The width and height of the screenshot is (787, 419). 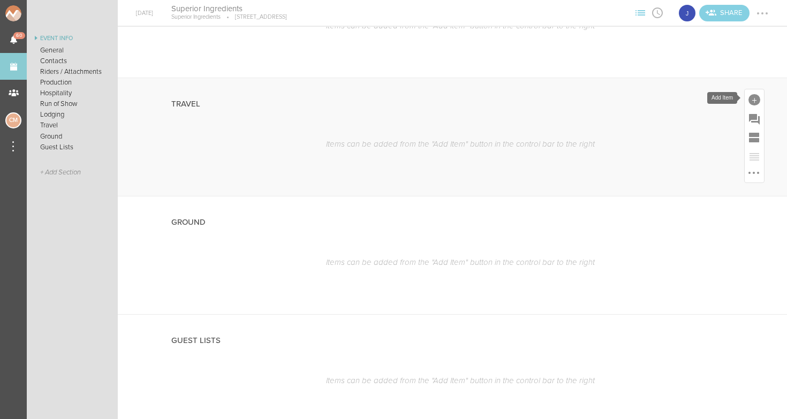 What do you see at coordinates (687, 13) in the screenshot?
I see `div: J` at bounding box center [687, 13].